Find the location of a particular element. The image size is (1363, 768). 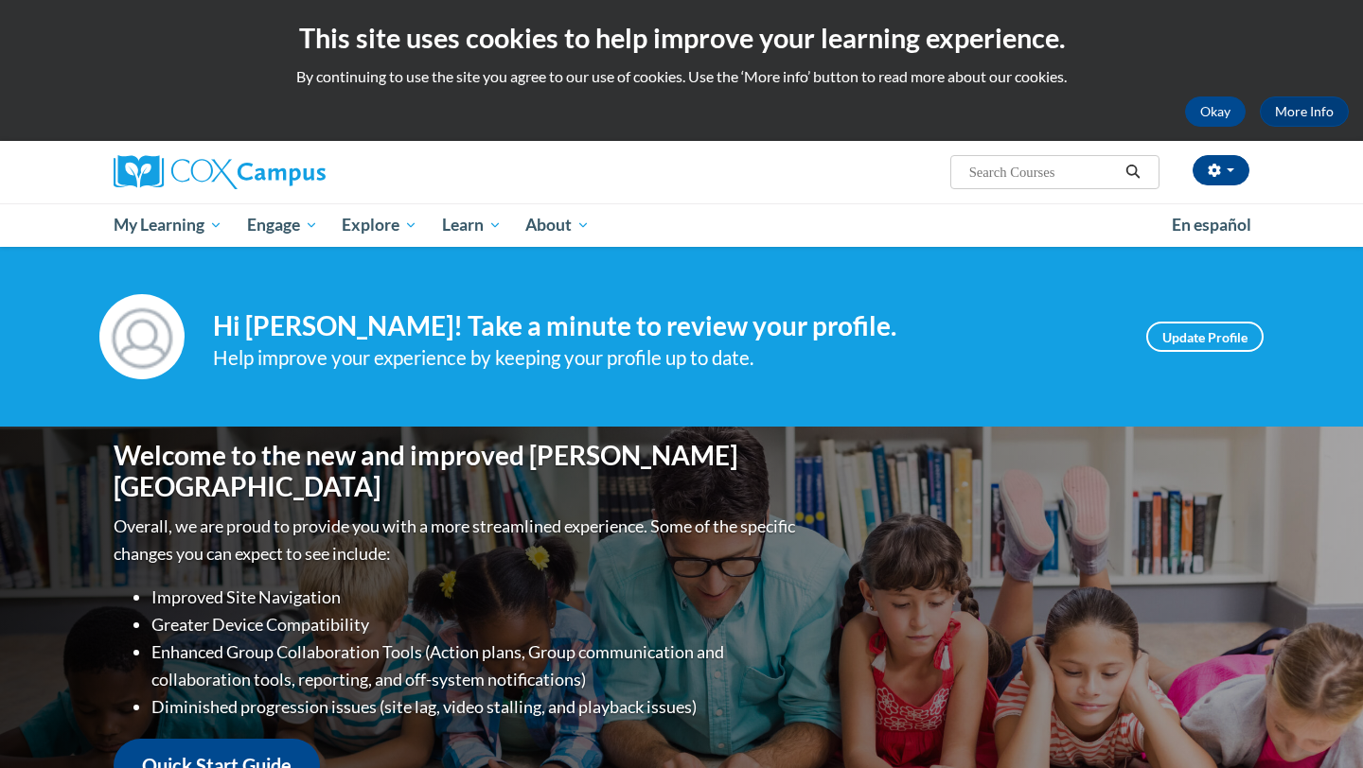

a: Explore is located at coordinates (379, 225).